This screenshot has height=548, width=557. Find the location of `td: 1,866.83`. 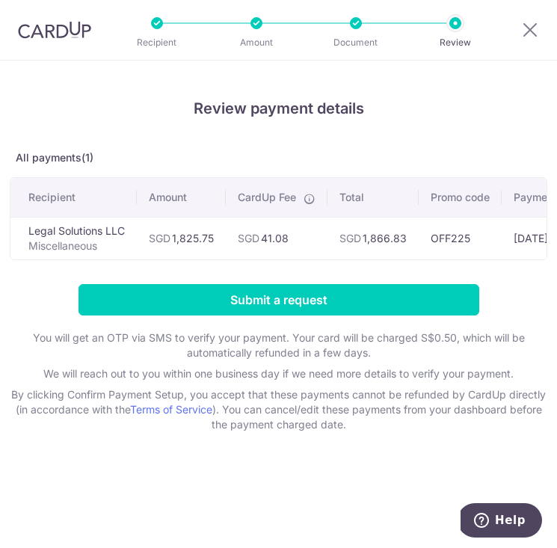

td: 1,866.83 is located at coordinates (373, 238).